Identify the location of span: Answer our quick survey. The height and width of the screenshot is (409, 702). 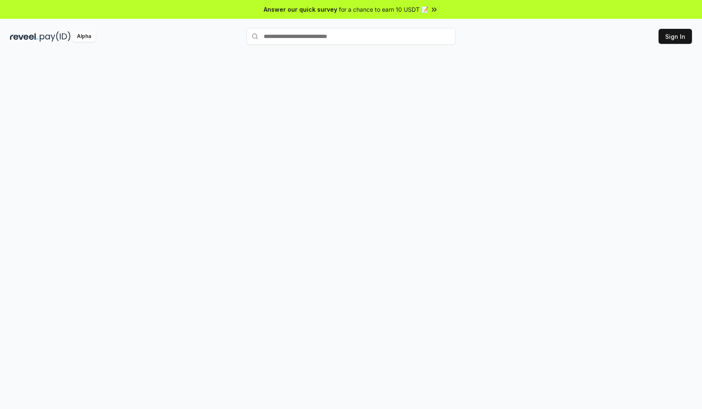
(300, 9).